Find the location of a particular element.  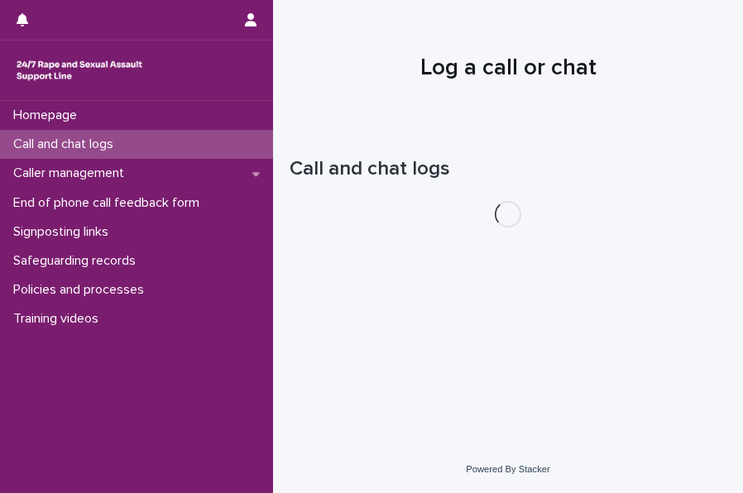

p: End of phone call feedback form is located at coordinates (109, 203).